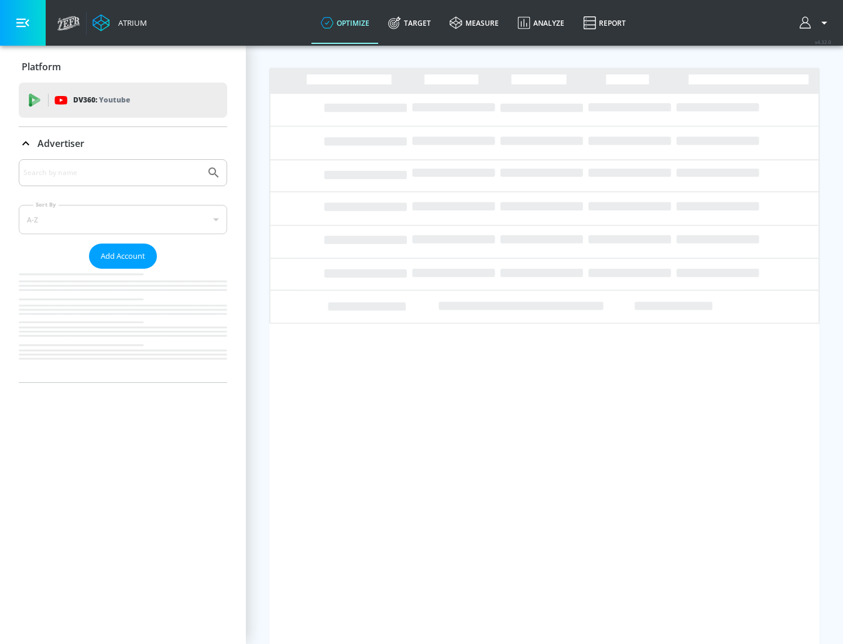  Describe the element at coordinates (61, 143) in the screenshot. I see `p: Advertiser` at that location.